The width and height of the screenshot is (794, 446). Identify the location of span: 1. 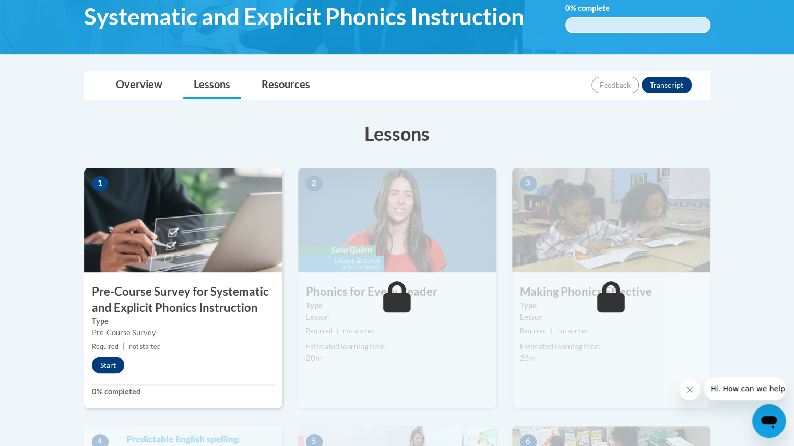
(100, 184).